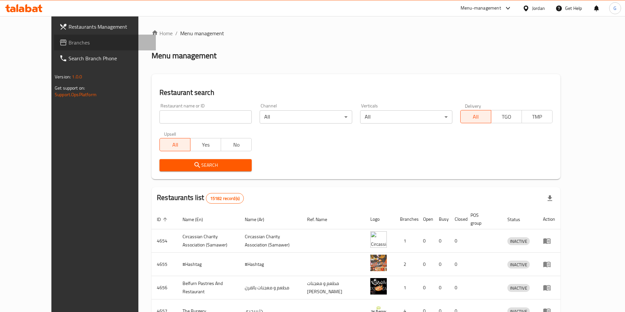 The width and height of the screenshot is (625, 312). What do you see at coordinates (206, 145) in the screenshot?
I see `span: Yes` at bounding box center [206, 145].